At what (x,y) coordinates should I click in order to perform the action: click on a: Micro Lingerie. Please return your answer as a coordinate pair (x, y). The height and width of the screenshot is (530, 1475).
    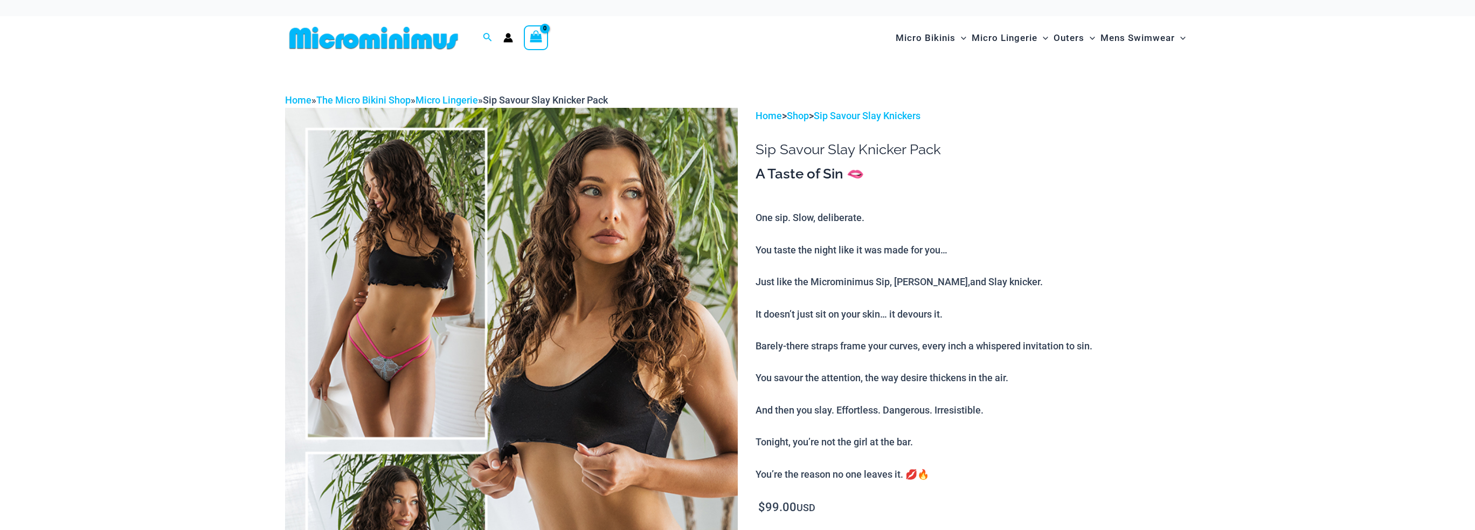
    Looking at the image, I should click on (447, 100).